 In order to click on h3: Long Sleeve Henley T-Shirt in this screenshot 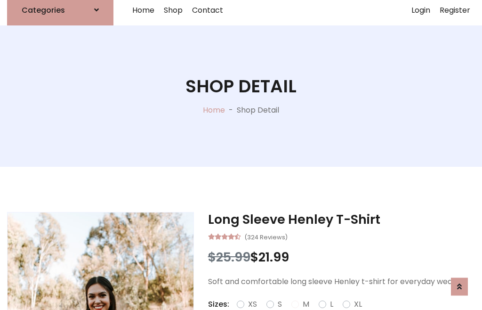, I will do `click(341, 219)`.